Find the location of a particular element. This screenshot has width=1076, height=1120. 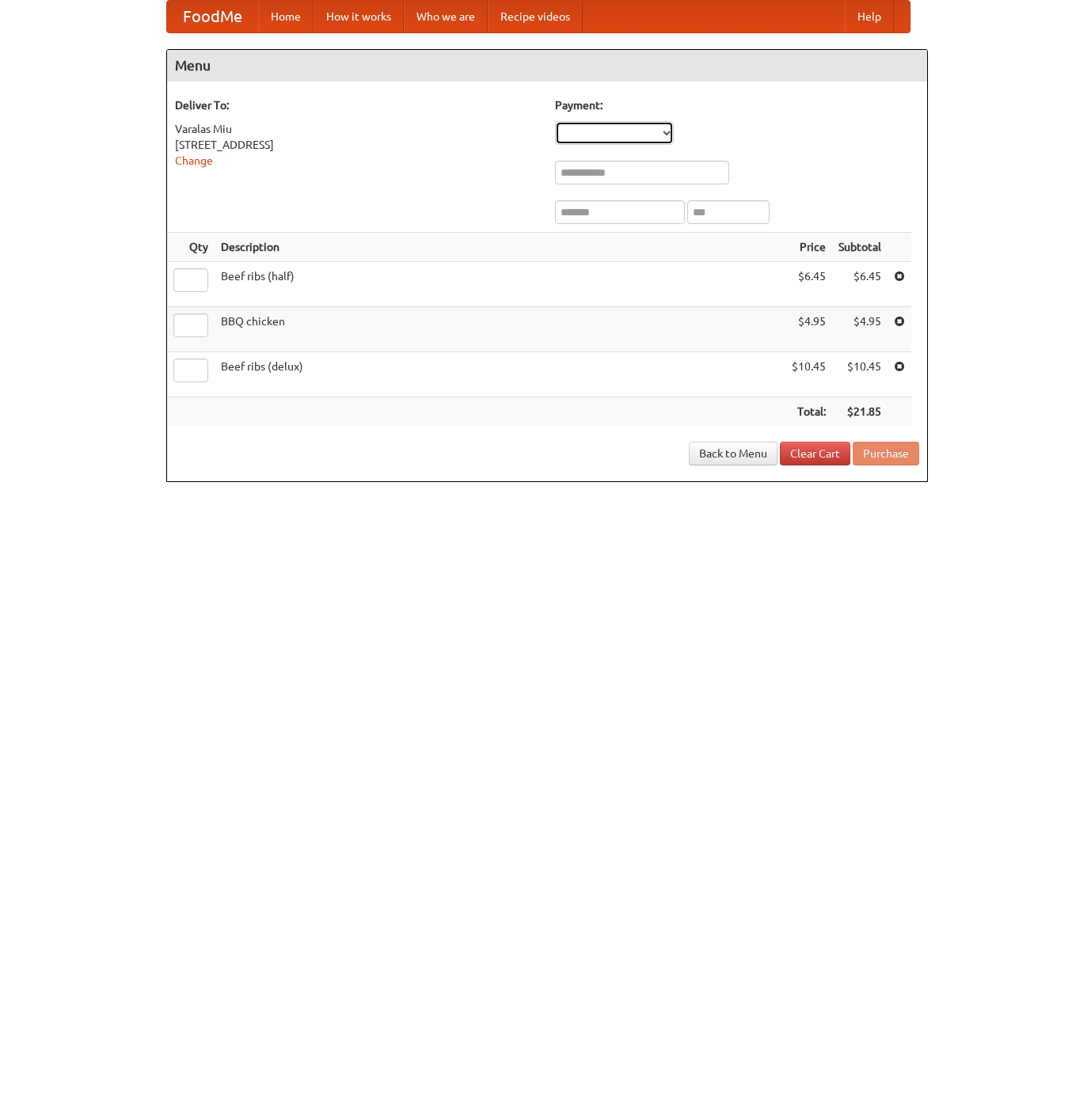

th: Qty is located at coordinates (191, 247).